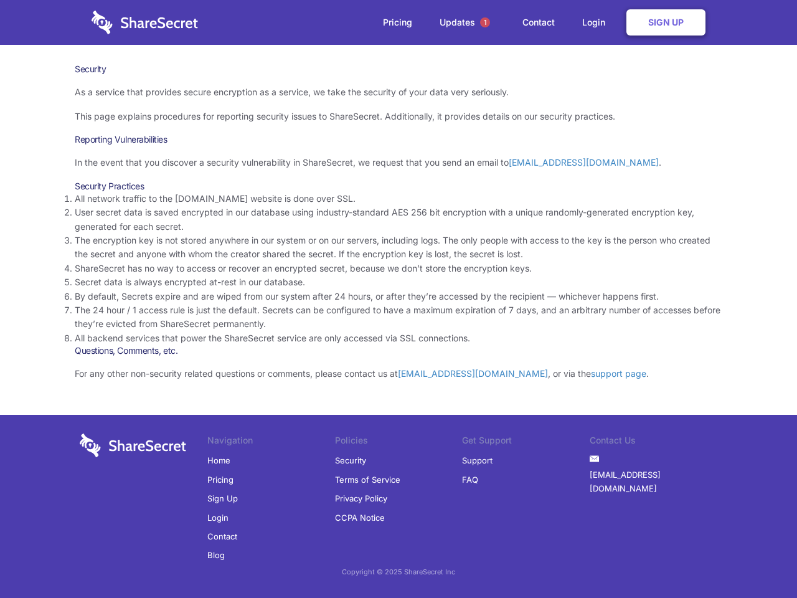  I want to click on a: CCPA Notice, so click(360, 518).